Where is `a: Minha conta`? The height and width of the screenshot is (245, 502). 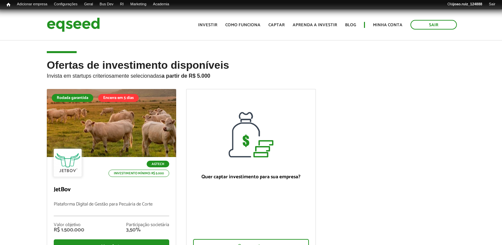 a: Minha conta is located at coordinates (388, 25).